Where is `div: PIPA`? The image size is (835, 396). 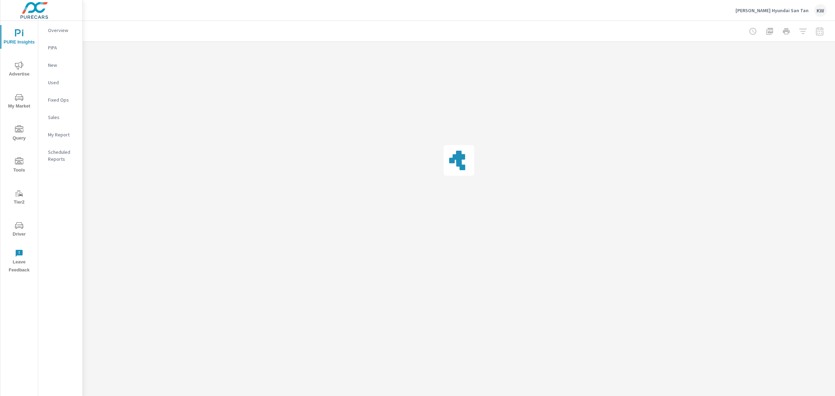
div: PIPA is located at coordinates (60, 48).